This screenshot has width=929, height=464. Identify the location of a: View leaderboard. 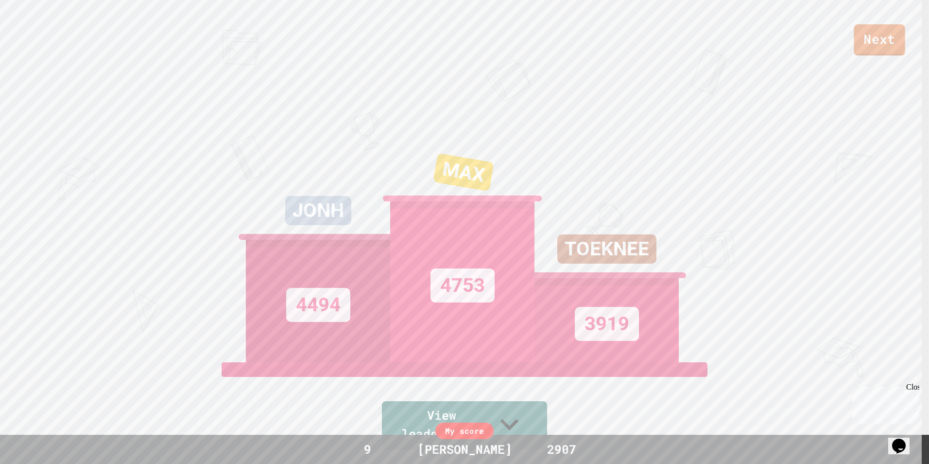
(465, 425).